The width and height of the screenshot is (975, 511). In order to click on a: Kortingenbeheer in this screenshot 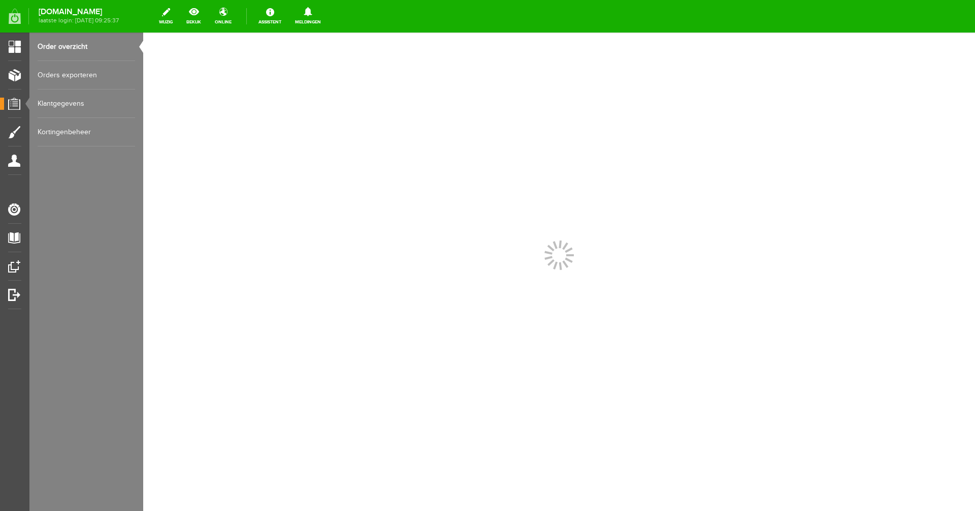, I will do `click(86, 132)`.